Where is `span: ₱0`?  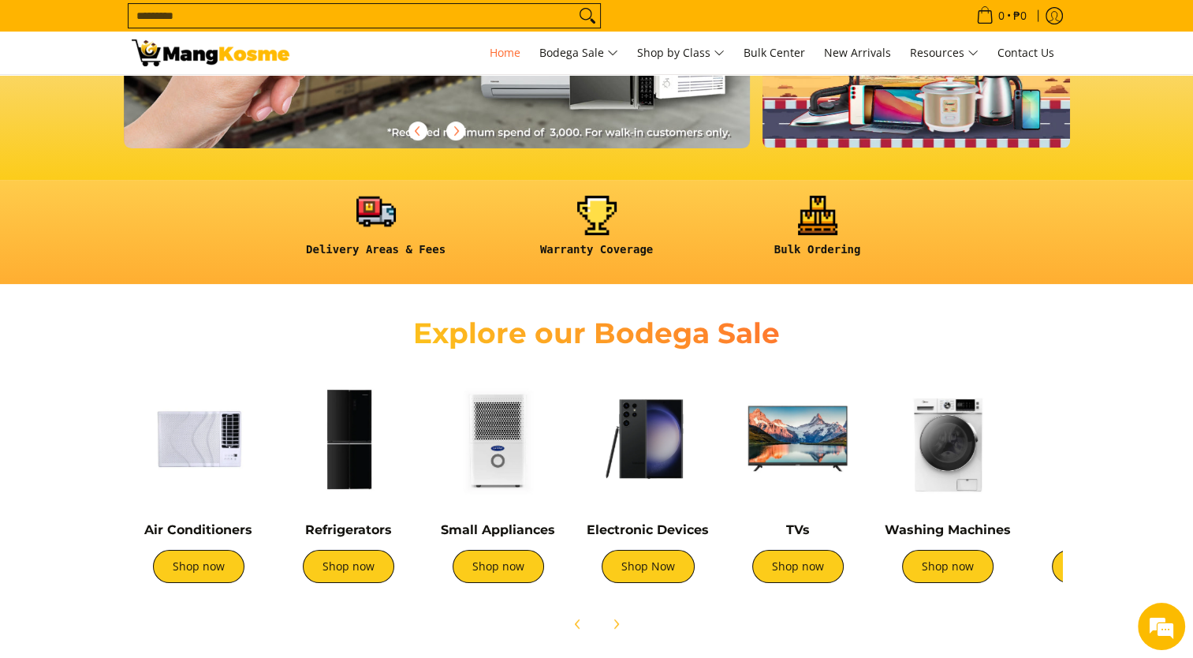 span: ₱0 is located at coordinates (1020, 16).